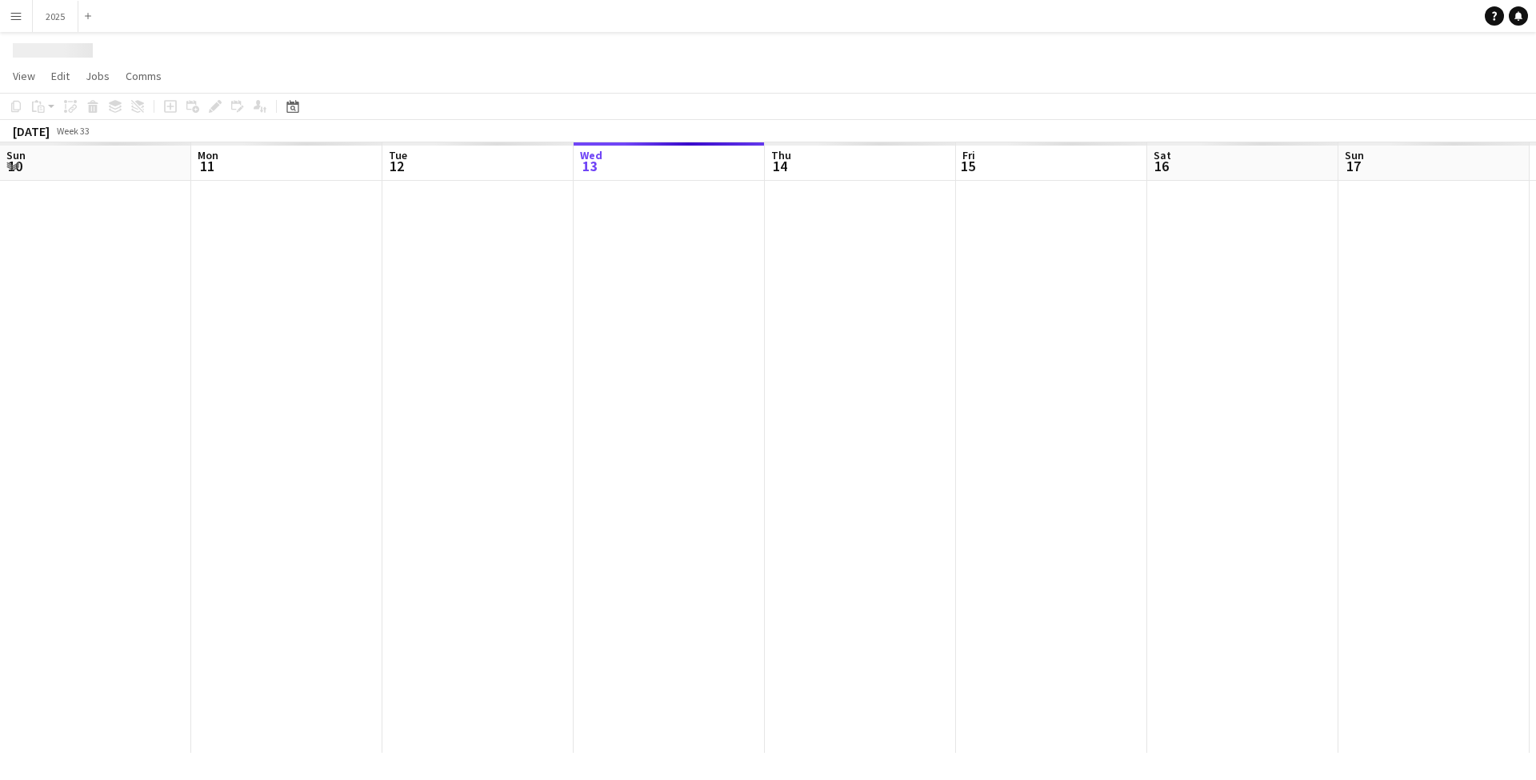 Image resolution: width=1536 pixels, height=780 pixels. What do you see at coordinates (24, 76) in the screenshot?
I see `span: View` at bounding box center [24, 76].